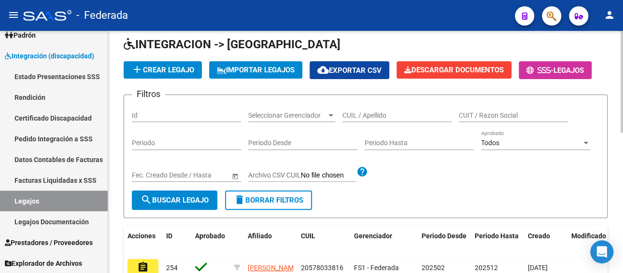  What do you see at coordinates (256, 70) in the screenshot?
I see `span: IMPORTAR LEGAJOS` at bounding box center [256, 70].